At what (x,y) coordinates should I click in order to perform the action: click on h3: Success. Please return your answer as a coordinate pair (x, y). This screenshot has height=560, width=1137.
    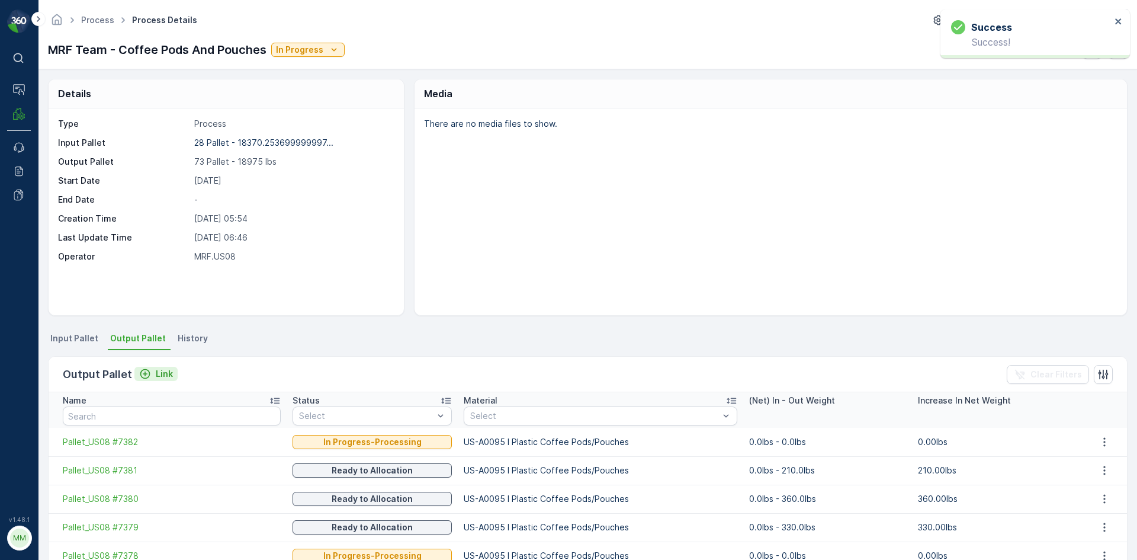
    Looking at the image, I should click on (991, 27).